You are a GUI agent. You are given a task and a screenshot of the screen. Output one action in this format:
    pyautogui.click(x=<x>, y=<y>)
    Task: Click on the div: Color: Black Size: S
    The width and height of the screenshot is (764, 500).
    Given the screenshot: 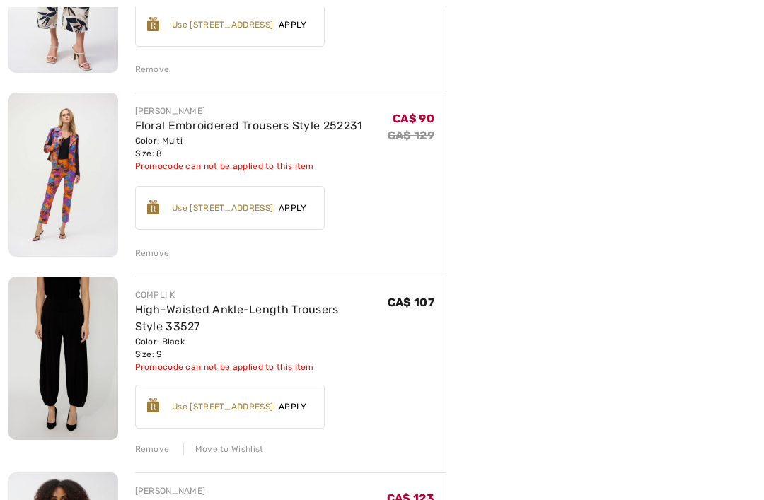 What is the action you would take?
    pyautogui.click(x=261, y=348)
    